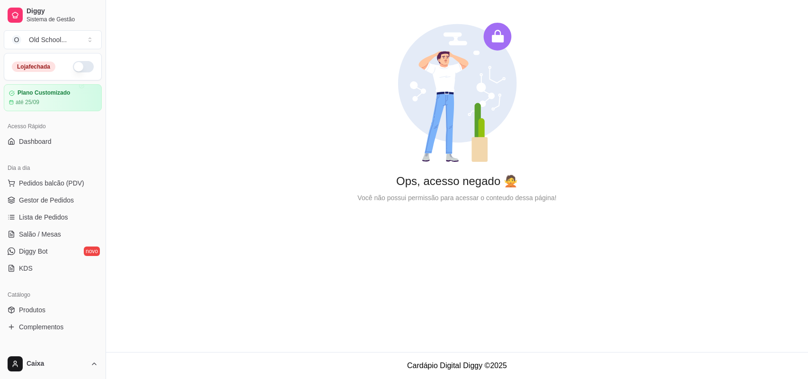 Image resolution: width=808 pixels, height=379 pixels. I want to click on span: O, so click(17, 40).